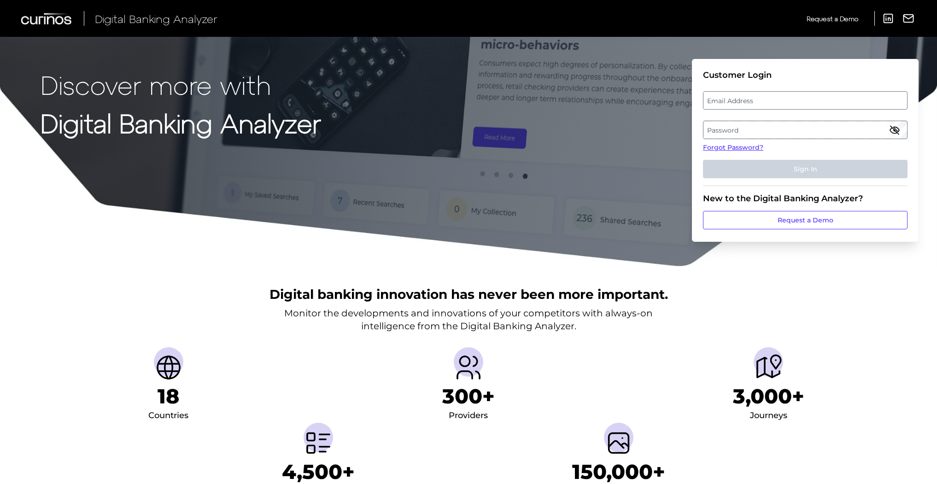 This screenshot has height=484, width=937. Describe the element at coordinates (469, 294) in the screenshot. I see `h2: Digital banking innovation has never been more important.` at that location.